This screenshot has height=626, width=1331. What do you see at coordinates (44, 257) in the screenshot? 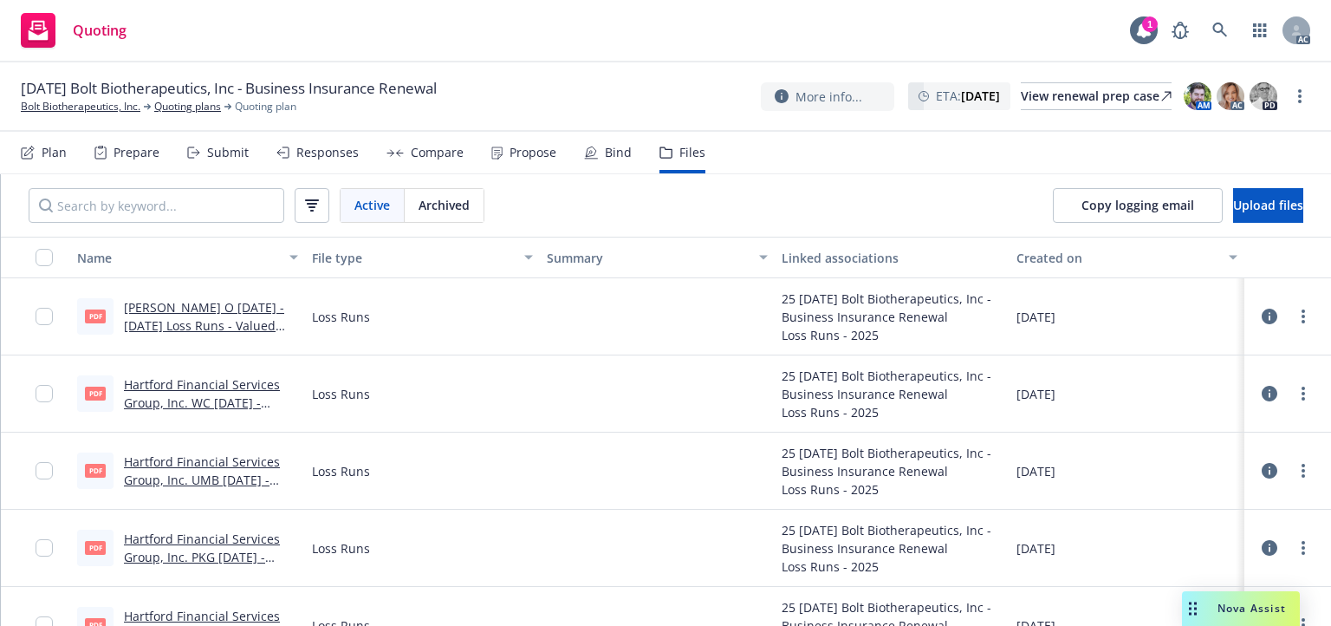
I see `input: Select all` at bounding box center [44, 257].